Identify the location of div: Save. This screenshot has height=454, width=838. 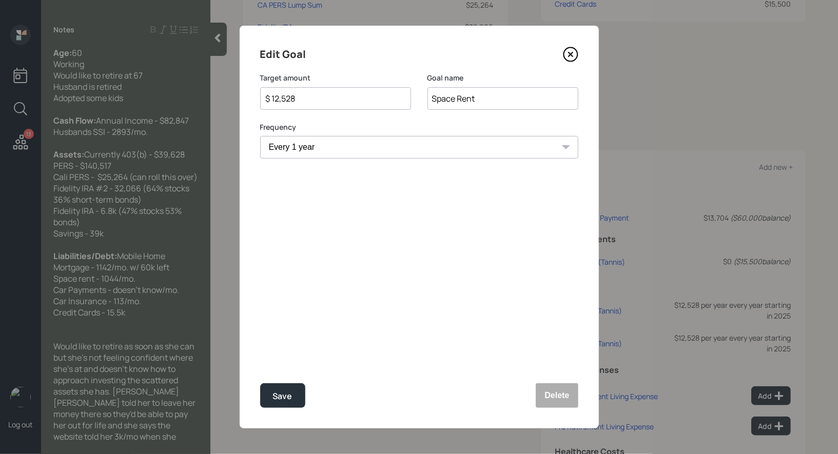
(283, 396).